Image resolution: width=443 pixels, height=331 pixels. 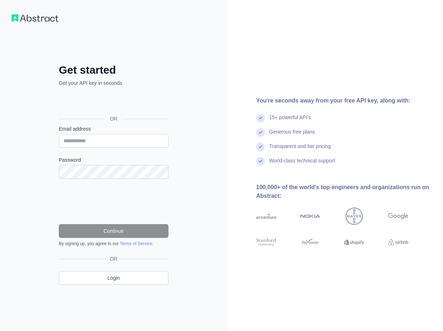 I want to click on h2: Get started, so click(x=114, y=70).